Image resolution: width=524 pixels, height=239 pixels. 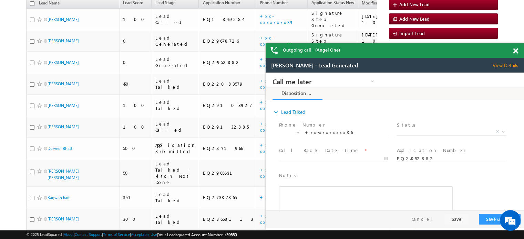 What do you see at coordinates (243, 8) in the screenshot?
I see `span: View Details` at bounding box center [243, 8].